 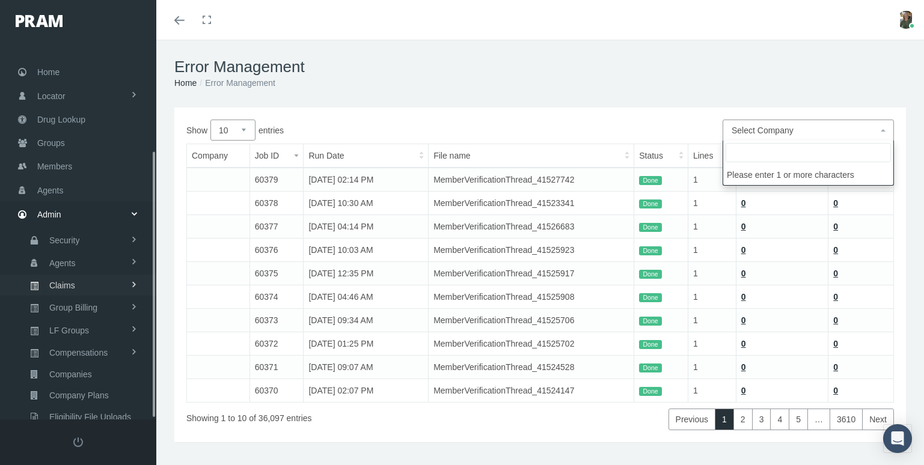 What do you see at coordinates (277, 250) in the screenshot?
I see `td: 60376` at bounding box center [277, 250].